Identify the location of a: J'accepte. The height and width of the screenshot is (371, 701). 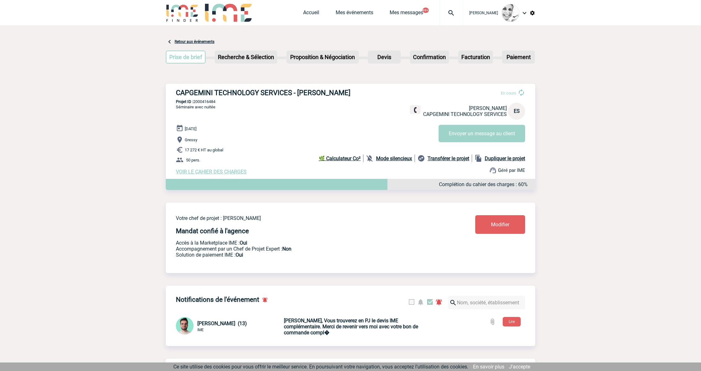
(519, 366).